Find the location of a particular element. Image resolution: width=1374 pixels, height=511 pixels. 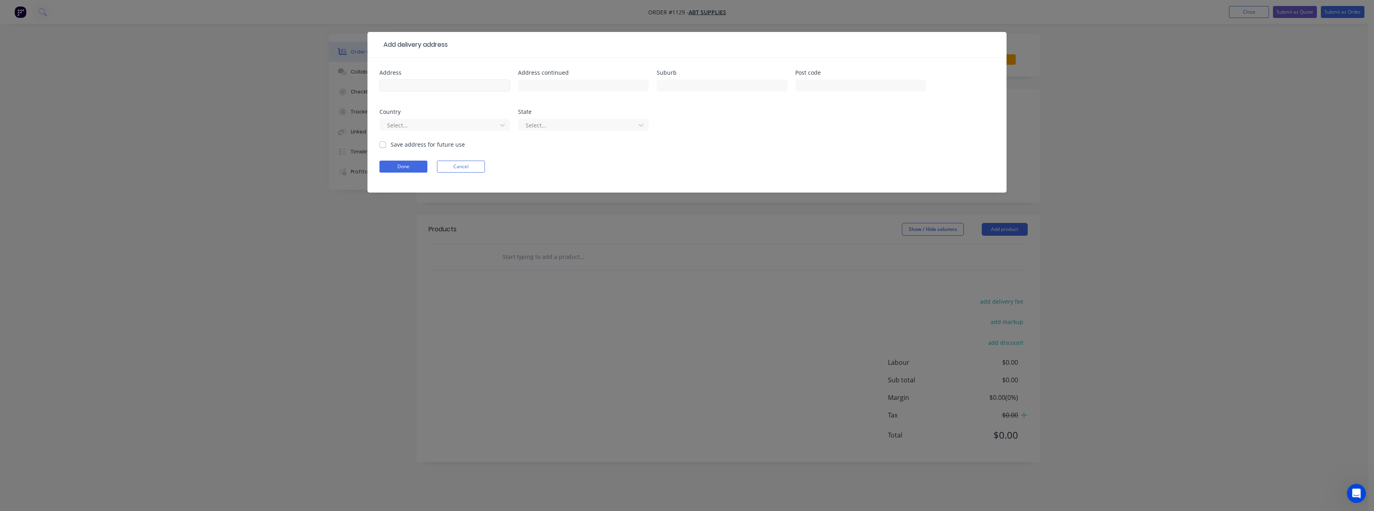

button: Cancel is located at coordinates (461, 167).